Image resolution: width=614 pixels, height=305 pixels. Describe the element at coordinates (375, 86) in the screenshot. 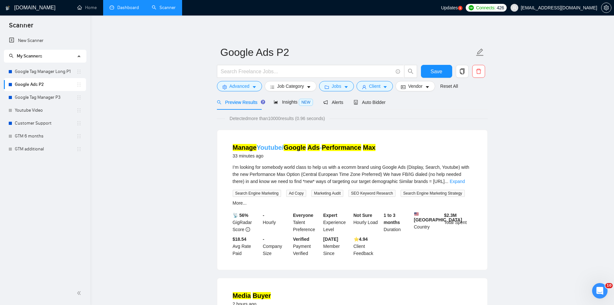

I see `button: userClientcaret-down` at that location.